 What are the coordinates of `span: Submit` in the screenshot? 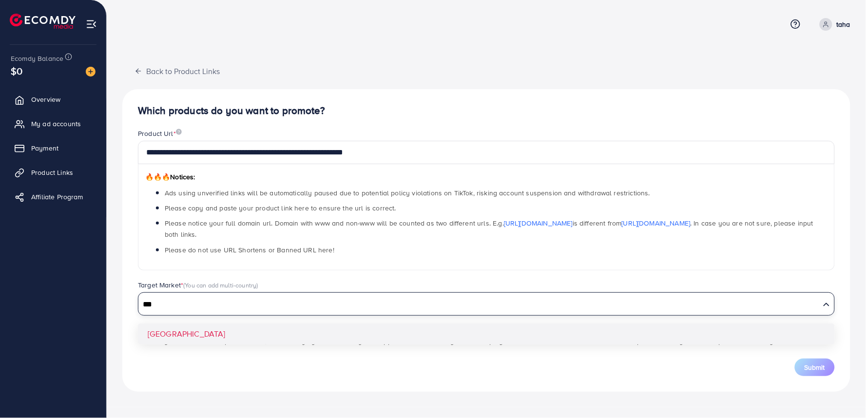 It's located at (815, 368).